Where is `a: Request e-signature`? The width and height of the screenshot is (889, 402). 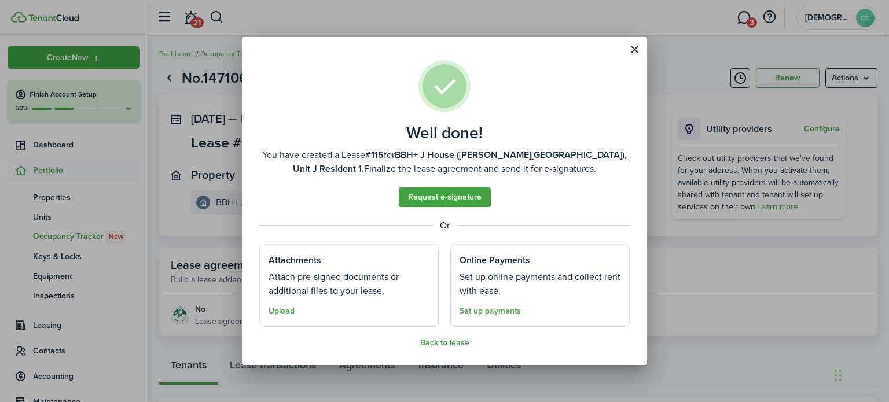 a: Request e-signature is located at coordinates (444, 197).